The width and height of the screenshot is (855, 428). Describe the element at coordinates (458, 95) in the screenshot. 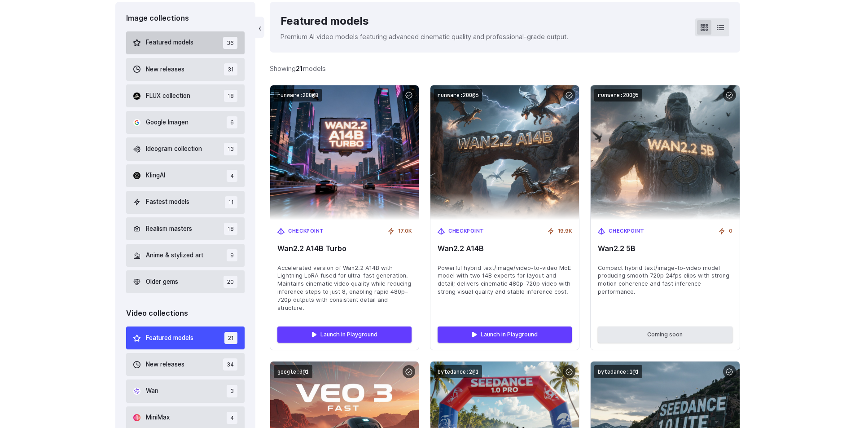

I see `code: runware:200@6` at that location.